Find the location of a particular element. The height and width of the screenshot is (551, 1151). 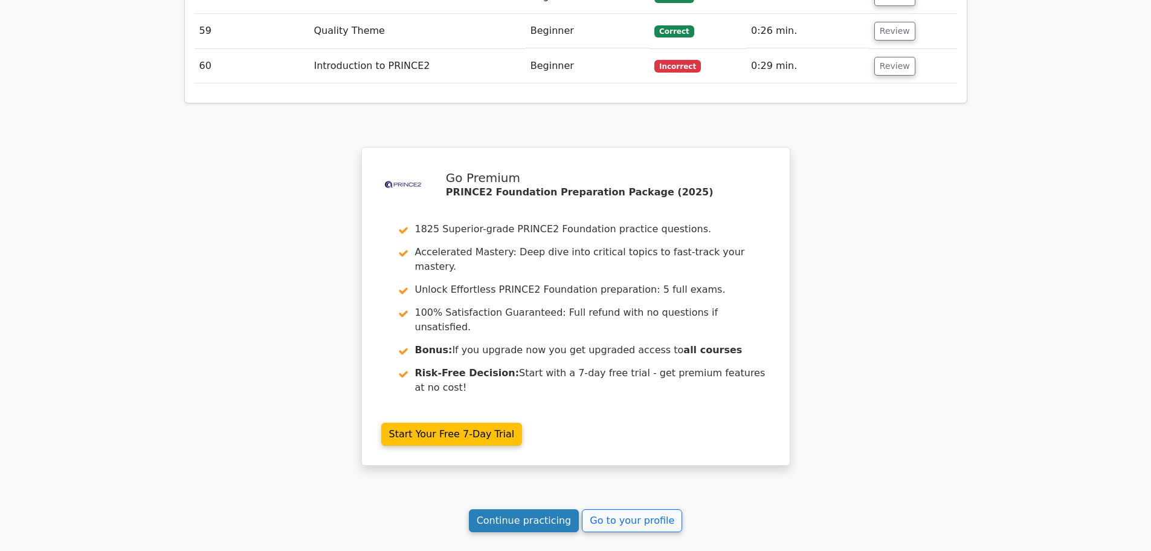

td: Introduction to PRINCE2 is located at coordinates (417, 66).